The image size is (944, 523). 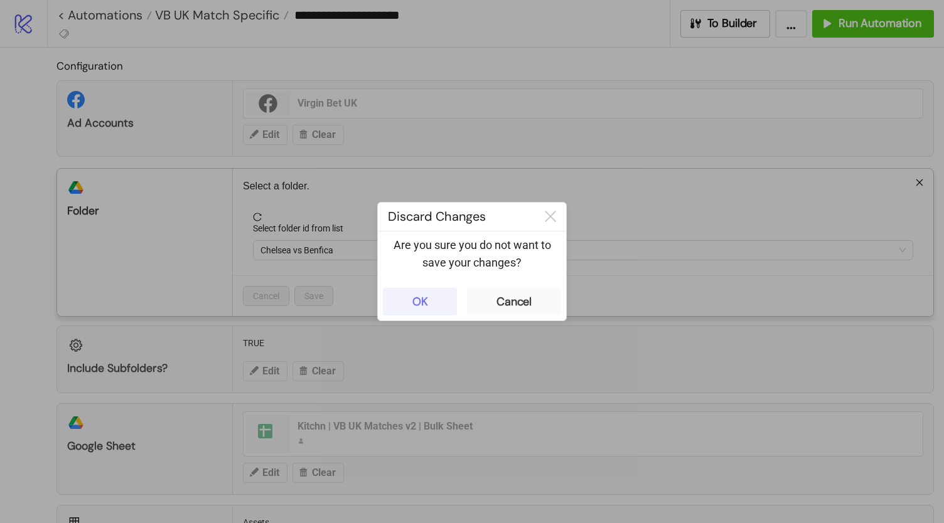 What do you see at coordinates (472, 254) in the screenshot?
I see `p: Are you sure you do not want to save your changes?` at bounding box center [472, 254].